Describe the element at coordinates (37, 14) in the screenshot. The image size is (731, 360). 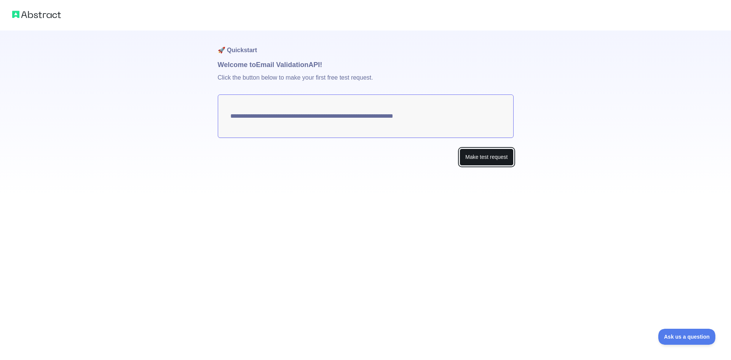
I see `img: Abstract logo` at that location.